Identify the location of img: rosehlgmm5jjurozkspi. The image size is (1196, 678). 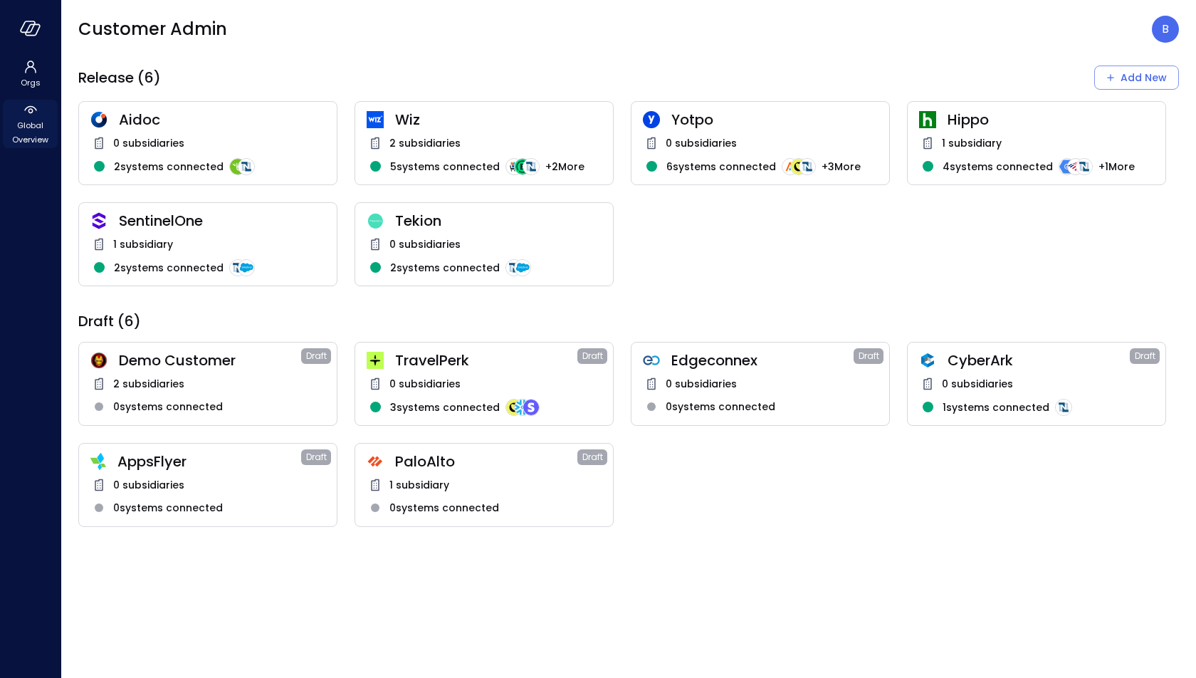
(651, 120).